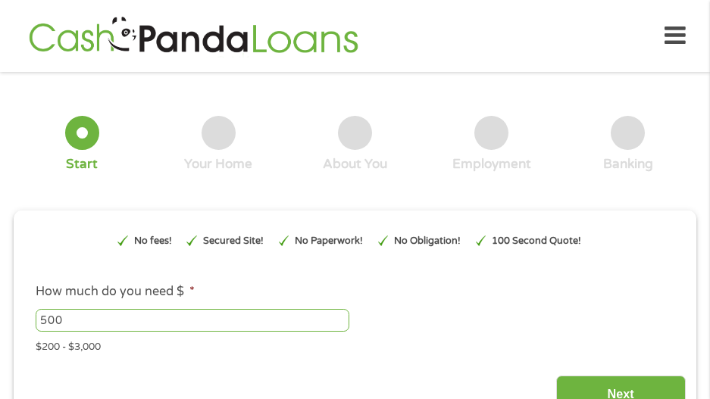 This screenshot has height=399, width=710. Describe the element at coordinates (82, 164) in the screenshot. I see `div: Start` at that location.